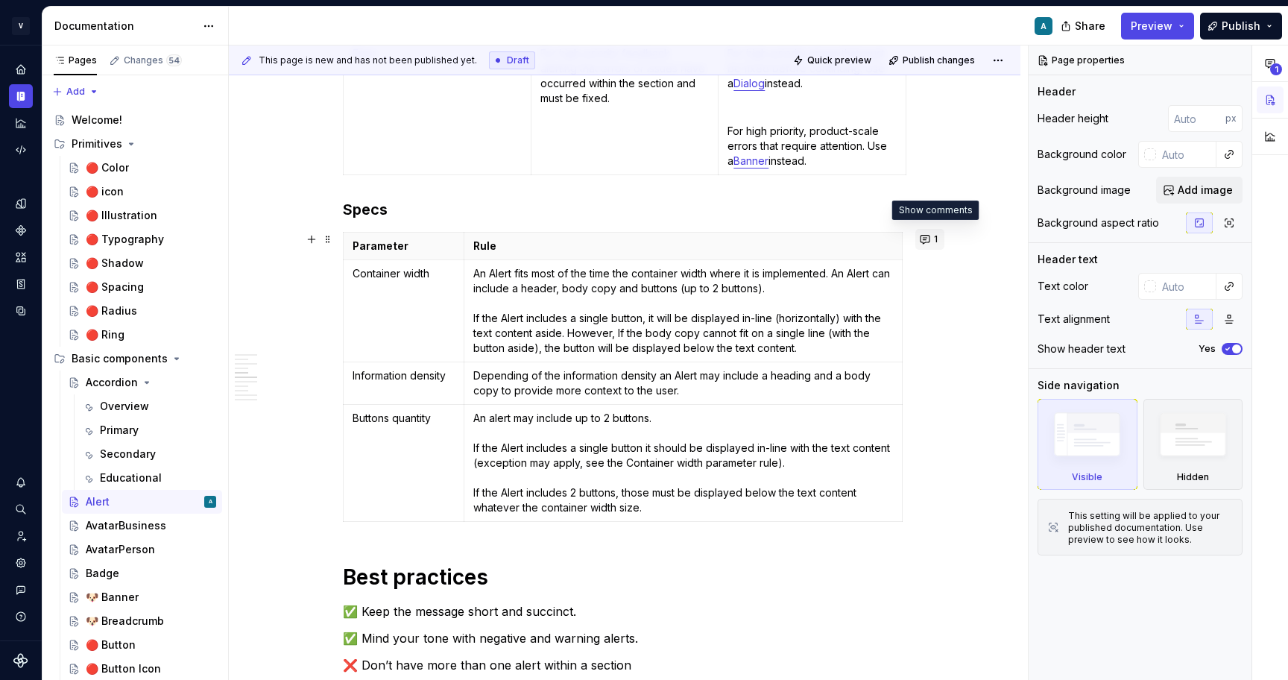 This screenshot has height=680, width=1288. Describe the element at coordinates (683, 463) in the screenshot. I see `p: An alert may include up to 2 buttons. If the Alert includes a single button it should be displaye...` at that location.